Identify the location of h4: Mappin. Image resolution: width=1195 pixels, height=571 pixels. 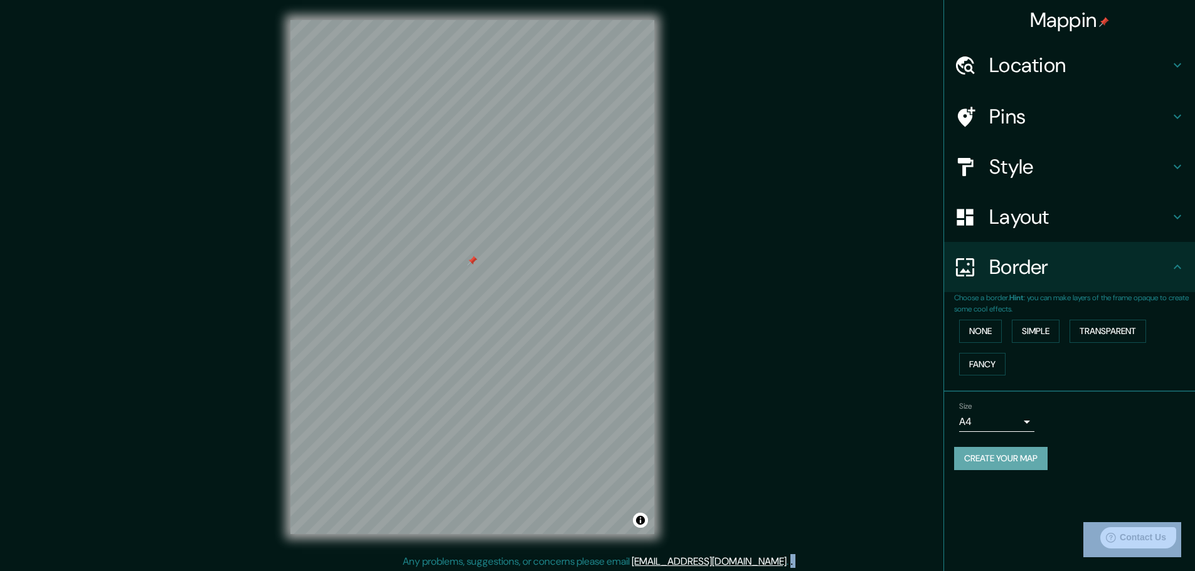
(1069, 20).